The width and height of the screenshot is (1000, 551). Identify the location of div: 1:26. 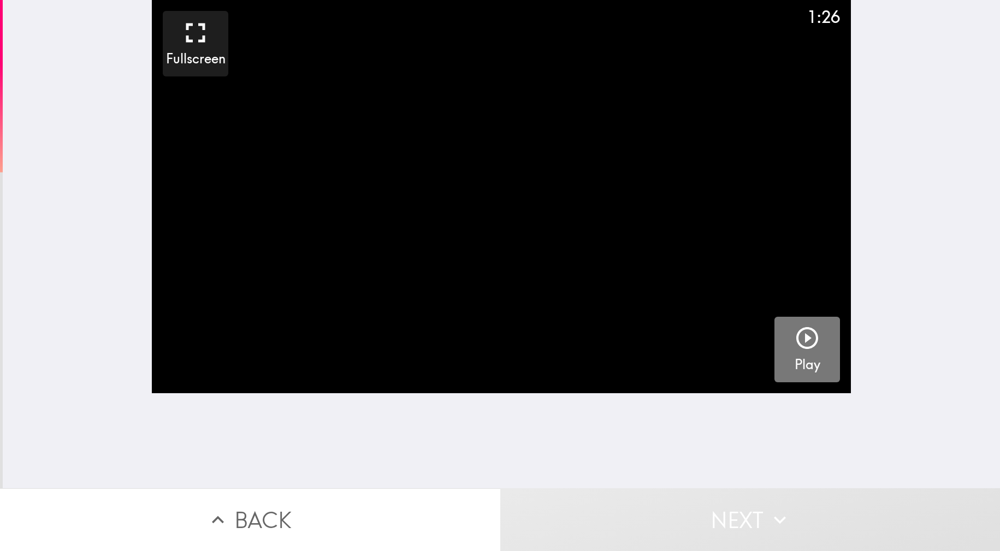
(824, 17).